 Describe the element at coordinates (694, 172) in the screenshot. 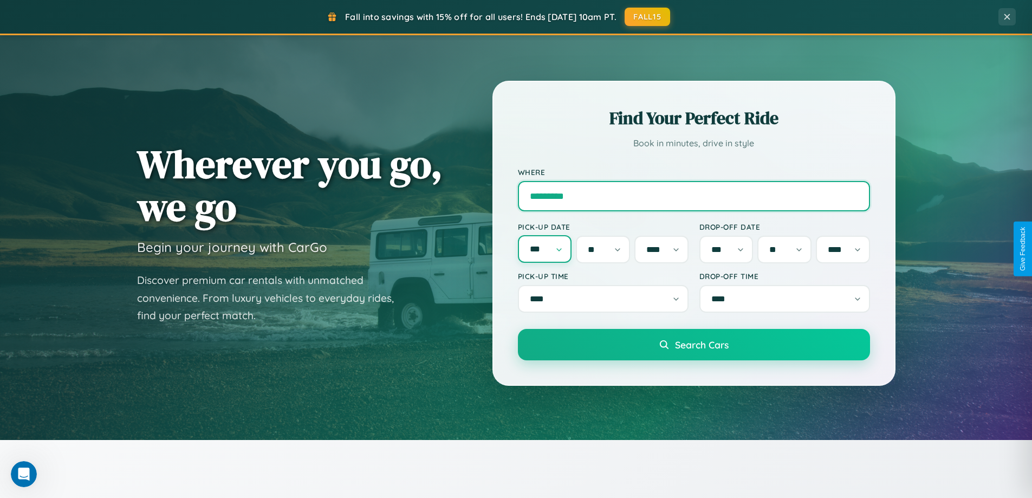

I see `label: Where` at that location.